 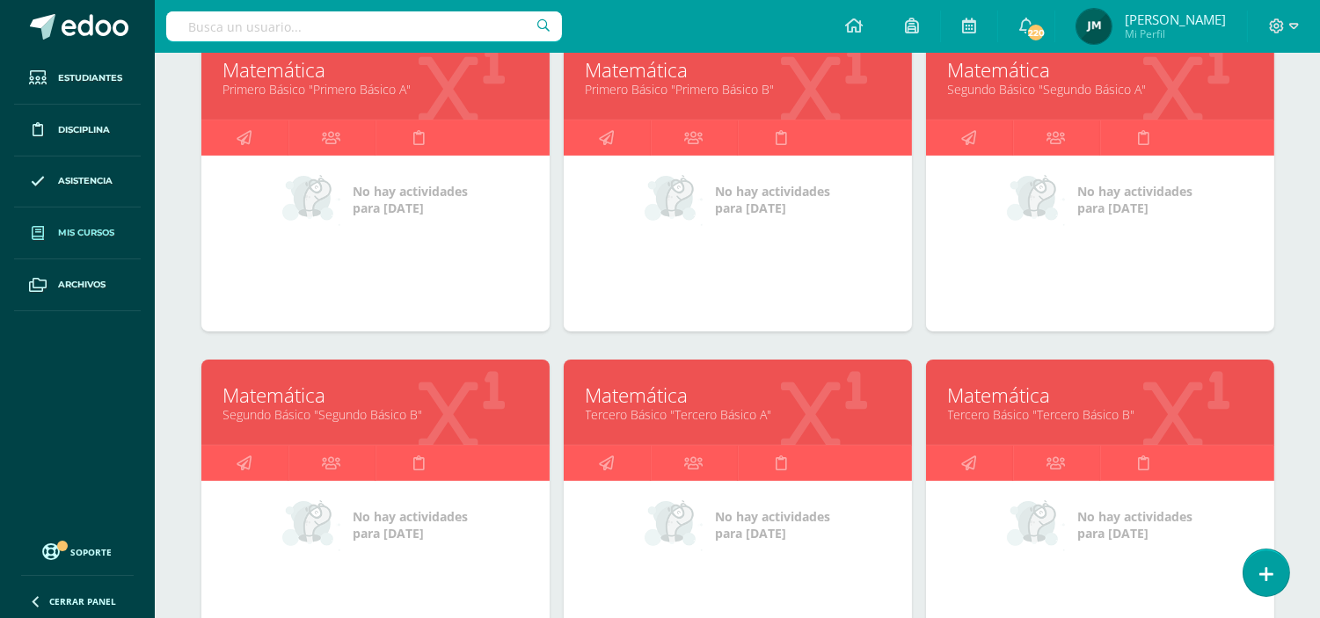 I want to click on a: Mis cursos, so click(x=77, y=233).